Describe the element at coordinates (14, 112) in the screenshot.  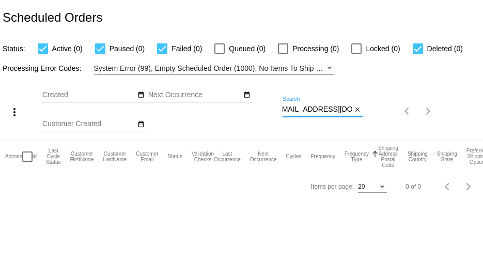
I see `mat-icon: more_vert` at that location.